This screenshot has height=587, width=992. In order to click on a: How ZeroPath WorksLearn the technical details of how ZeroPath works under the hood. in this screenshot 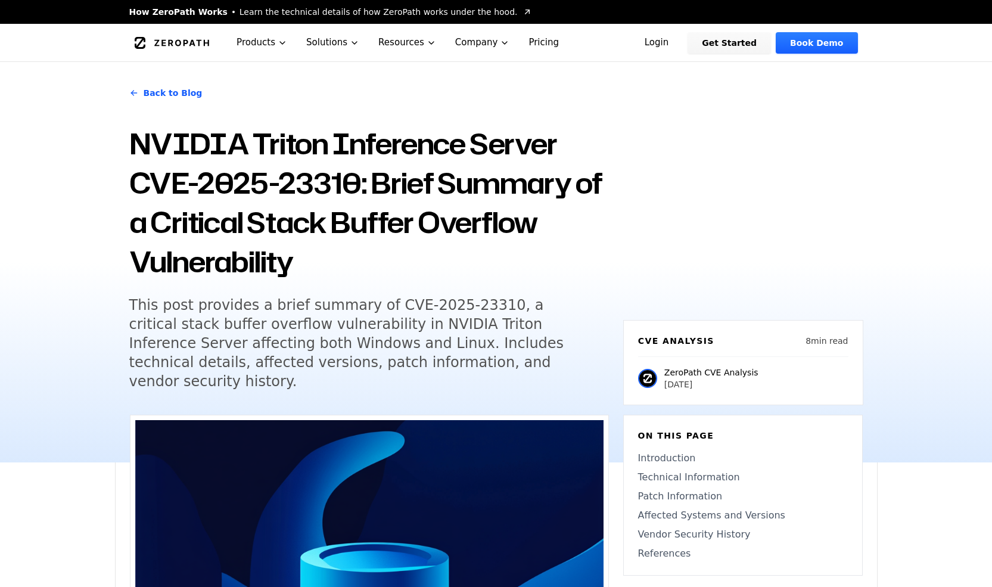, I will do `click(331, 12)`.